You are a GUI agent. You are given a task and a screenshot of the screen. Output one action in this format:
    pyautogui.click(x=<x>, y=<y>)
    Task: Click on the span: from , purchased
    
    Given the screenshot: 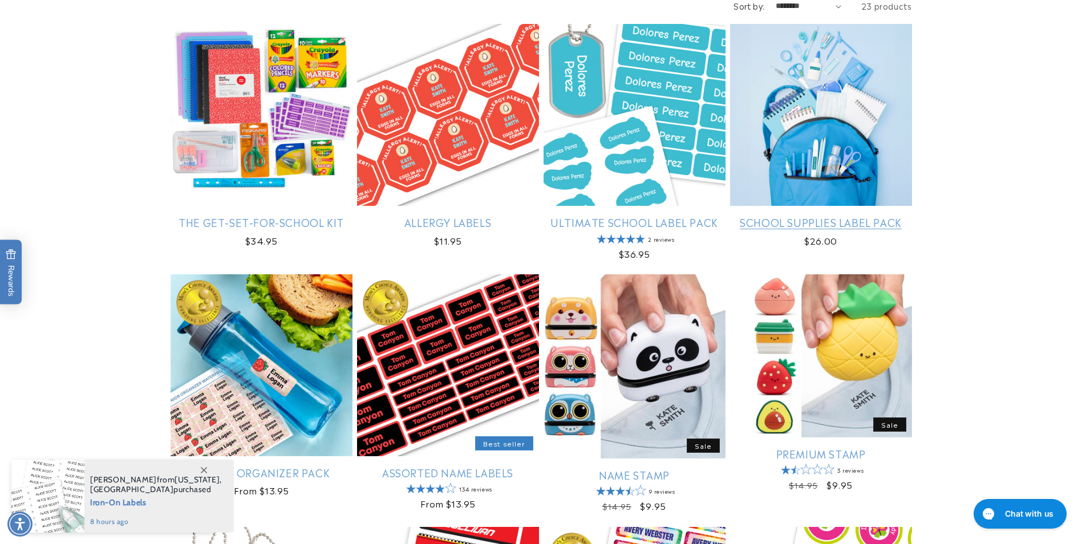 What is the action you would take?
    pyautogui.click(x=156, y=485)
    